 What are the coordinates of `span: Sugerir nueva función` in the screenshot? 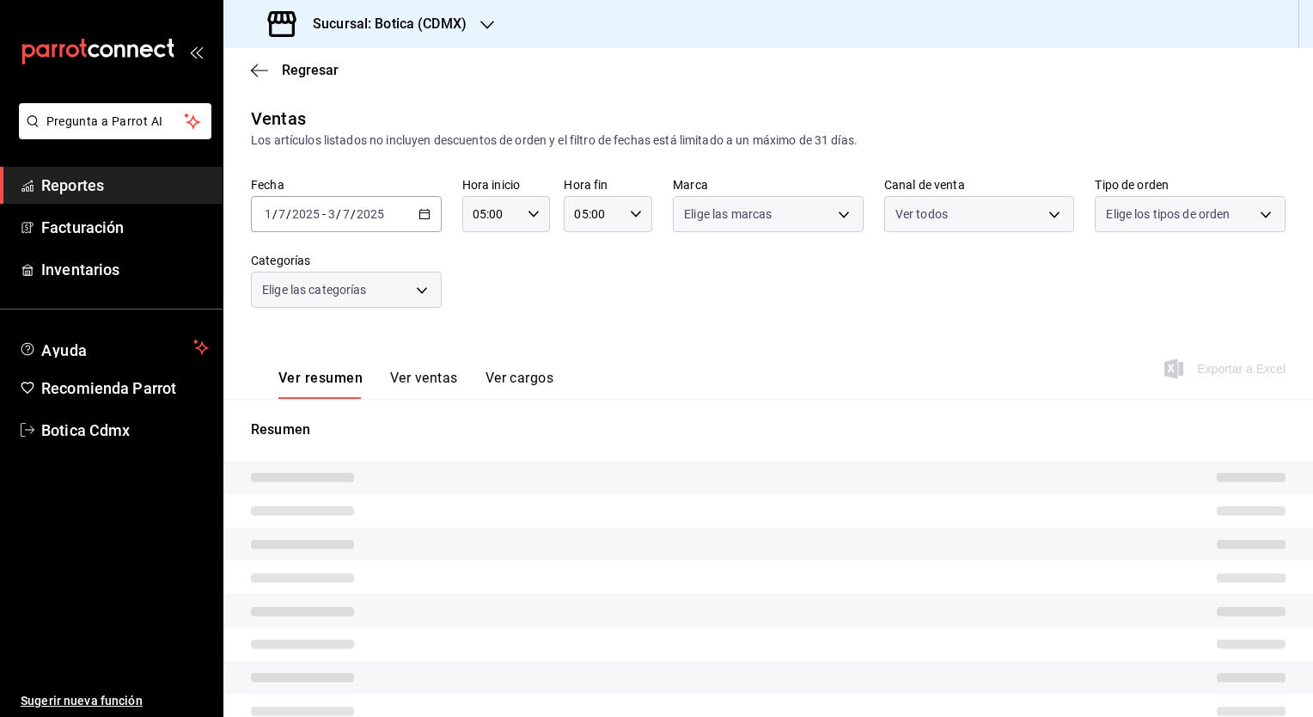 It's located at (114, 700).